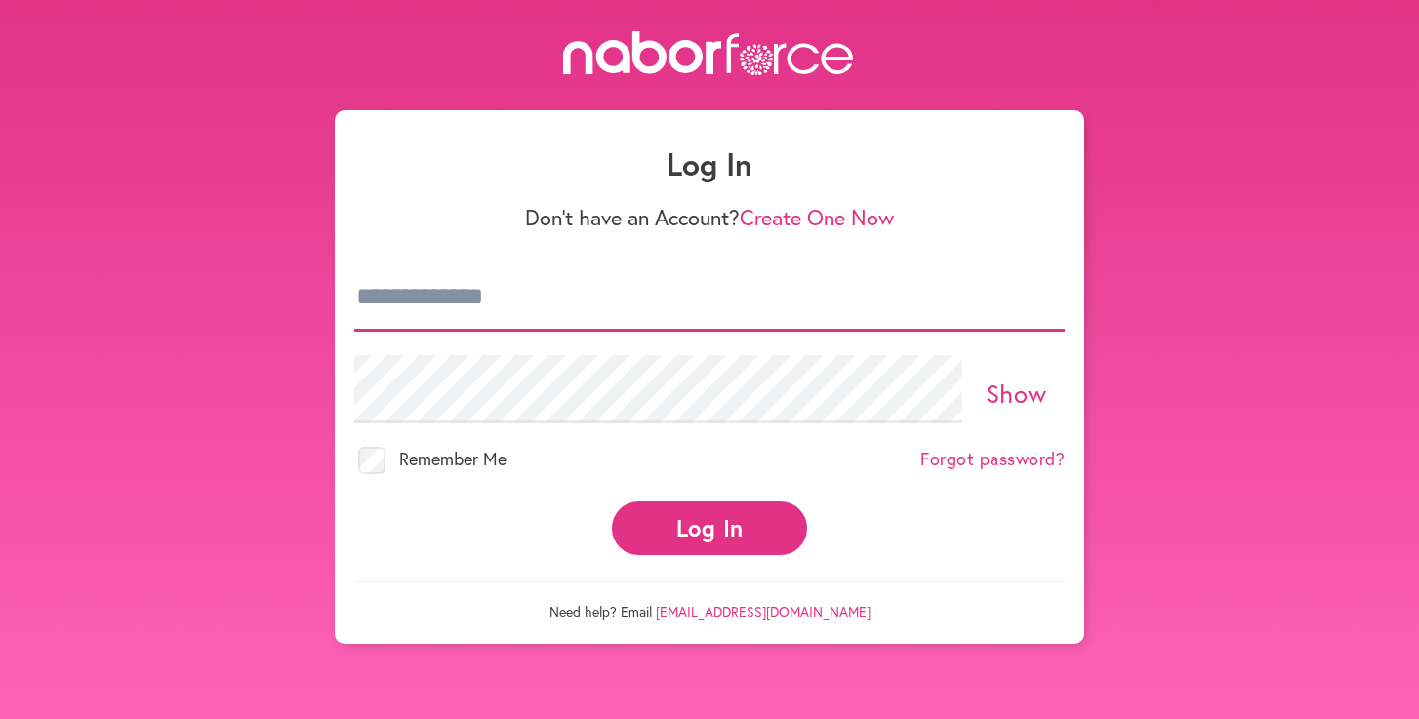 The image size is (1419, 719). What do you see at coordinates (1016, 393) in the screenshot?
I see `a: Show` at bounding box center [1016, 393].